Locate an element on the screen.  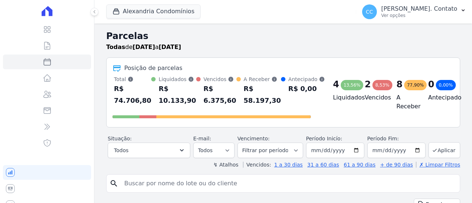
input: Buscar por nome do lote ou do cliente is located at coordinates (288, 184).